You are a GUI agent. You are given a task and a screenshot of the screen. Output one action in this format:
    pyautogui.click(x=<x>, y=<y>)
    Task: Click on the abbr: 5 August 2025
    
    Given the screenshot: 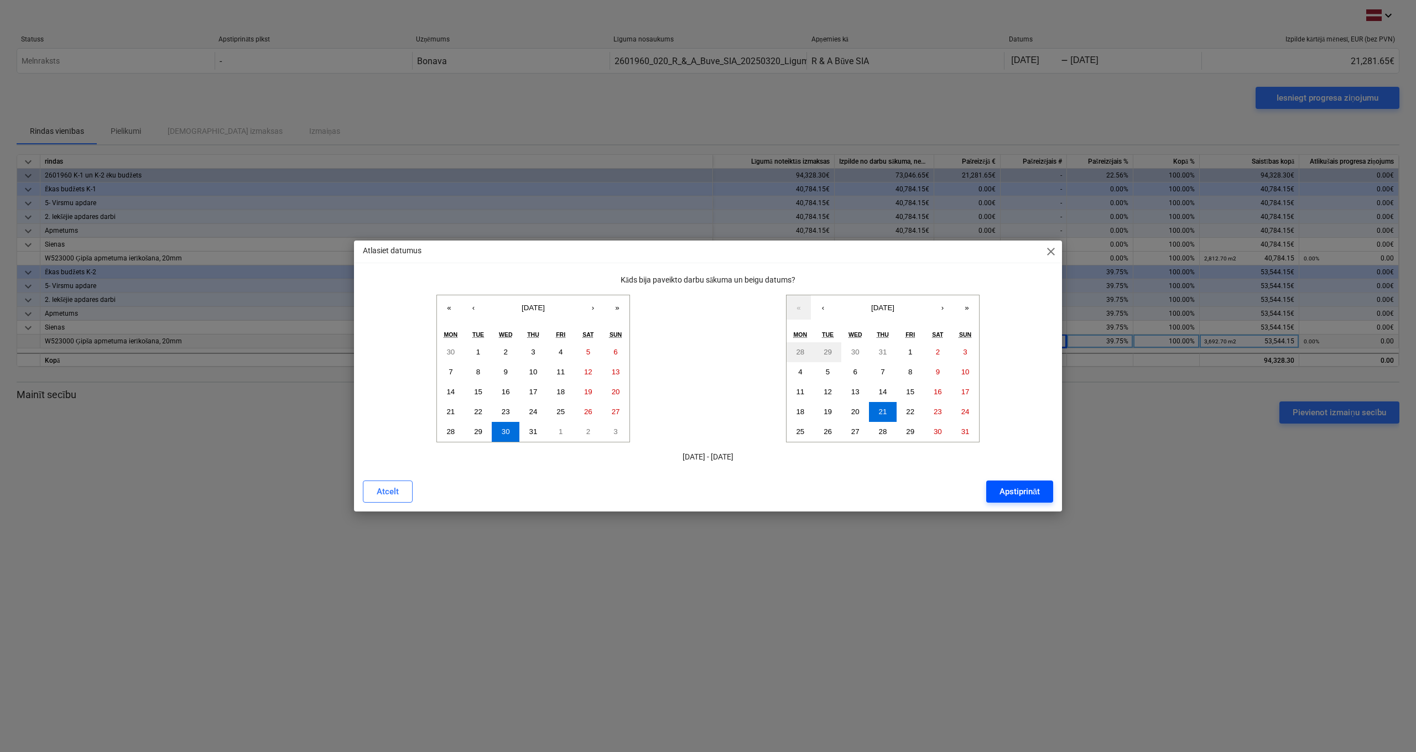 What is the action you would take?
    pyautogui.click(x=828, y=372)
    